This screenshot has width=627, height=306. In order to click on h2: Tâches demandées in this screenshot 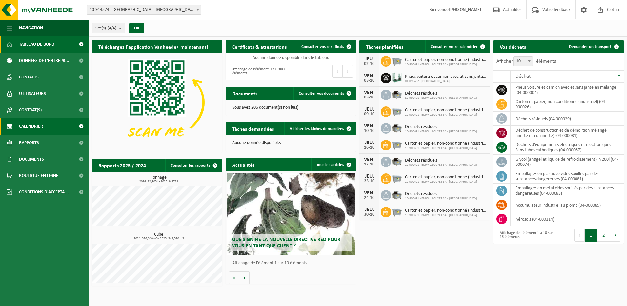, I will do `click(253, 128)`.